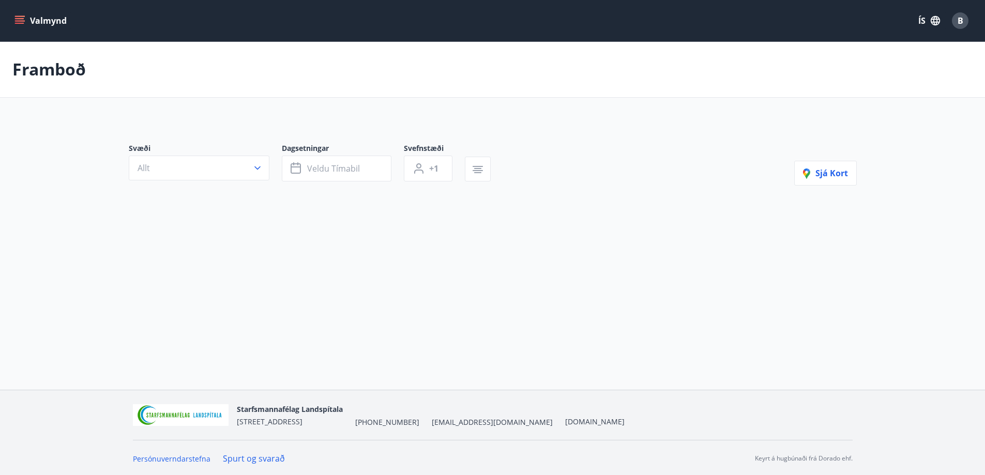  Describe the element at coordinates (960, 21) in the screenshot. I see `button: B` at that location.